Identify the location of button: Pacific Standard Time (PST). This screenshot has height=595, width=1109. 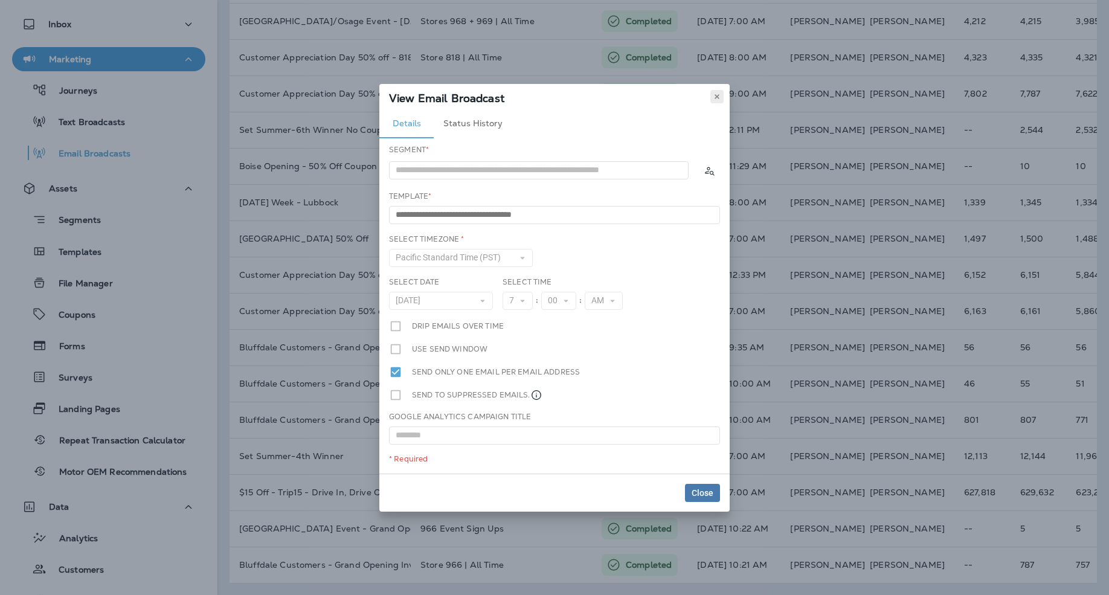
(461, 258).